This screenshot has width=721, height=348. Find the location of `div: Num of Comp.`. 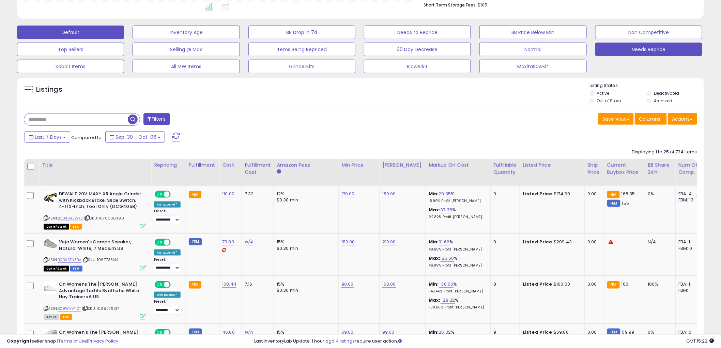

div: Num of Comp. is located at coordinates (691, 169).